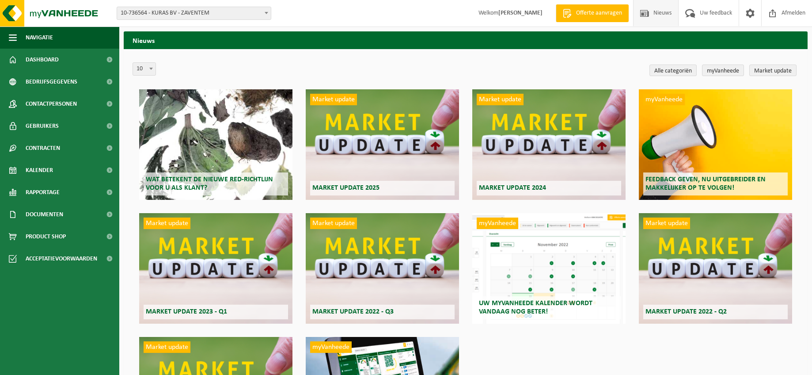  Describe the element at coordinates (549, 268) in the screenshot. I see `a: myVanheede Uw myVanheede kalender wordt vandaag nog beter!` at that location.